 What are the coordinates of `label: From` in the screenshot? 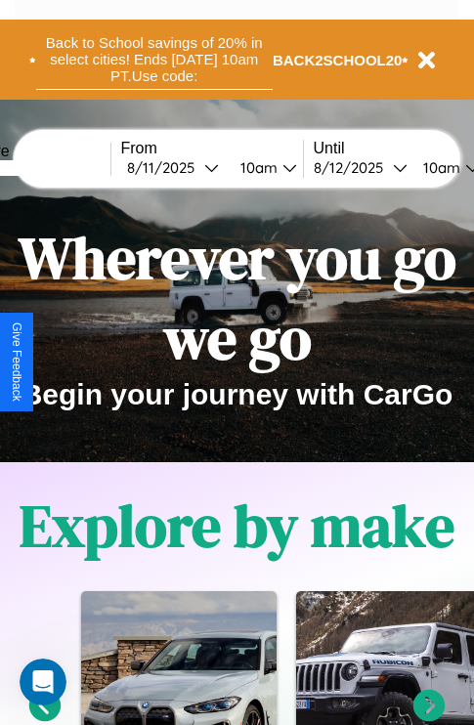 It's located at (212, 149).